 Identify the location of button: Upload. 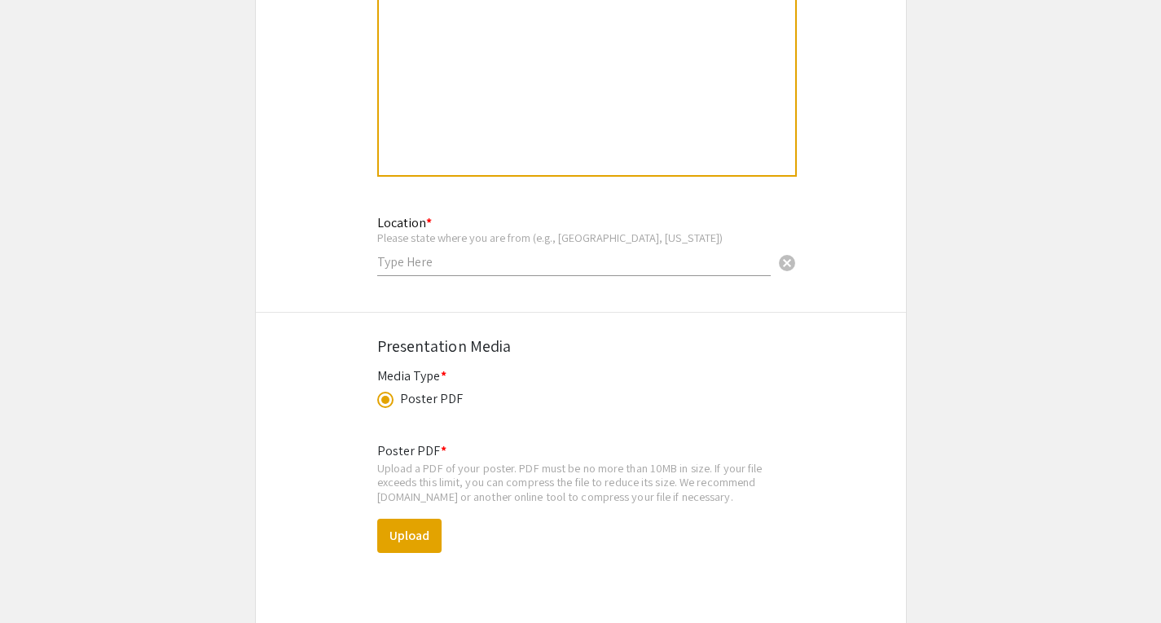
(409, 536).